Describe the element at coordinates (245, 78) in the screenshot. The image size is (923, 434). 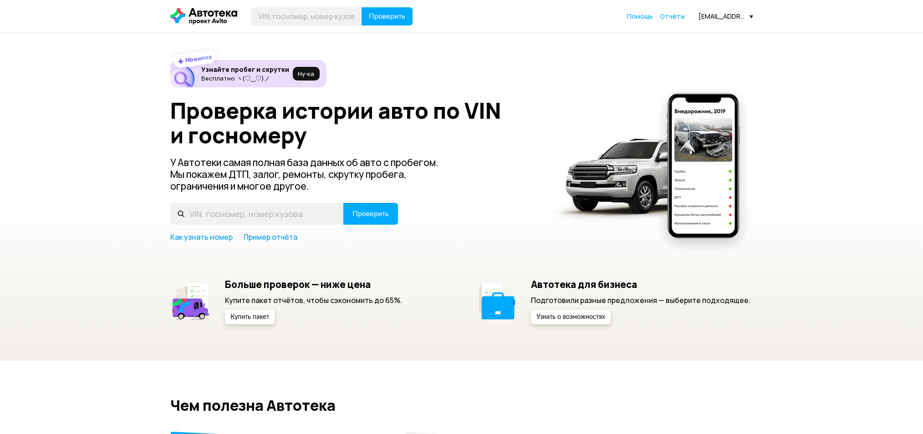
I see `p: Бесплатно ヽ(♡‿♡)ノ` at that location.